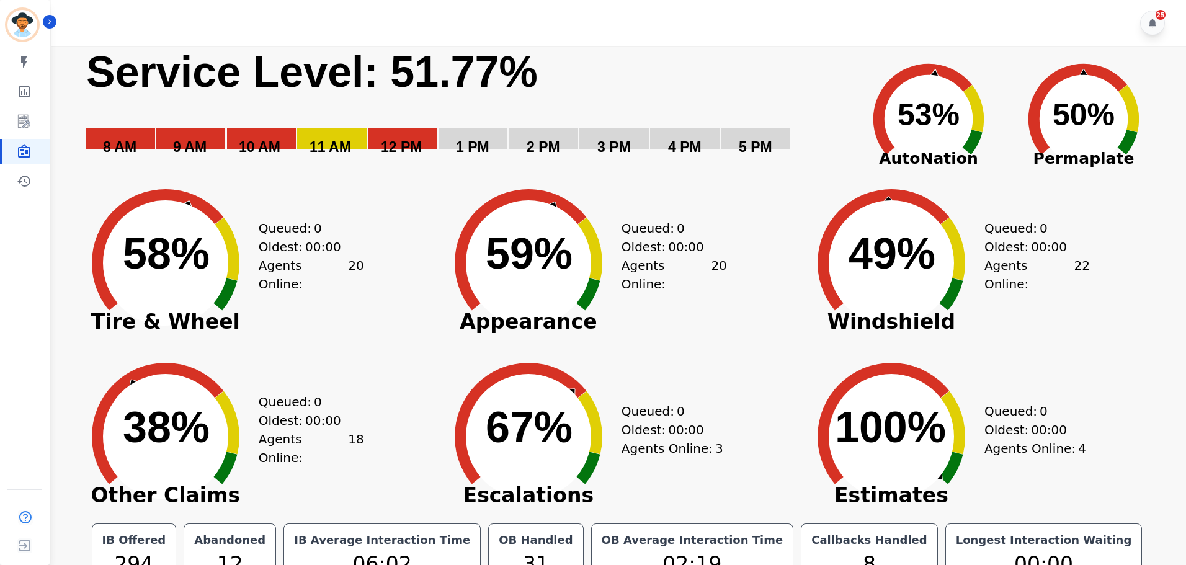  What do you see at coordinates (929, 159) in the screenshot?
I see `span: AutoNation` at bounding box center [929, 159].